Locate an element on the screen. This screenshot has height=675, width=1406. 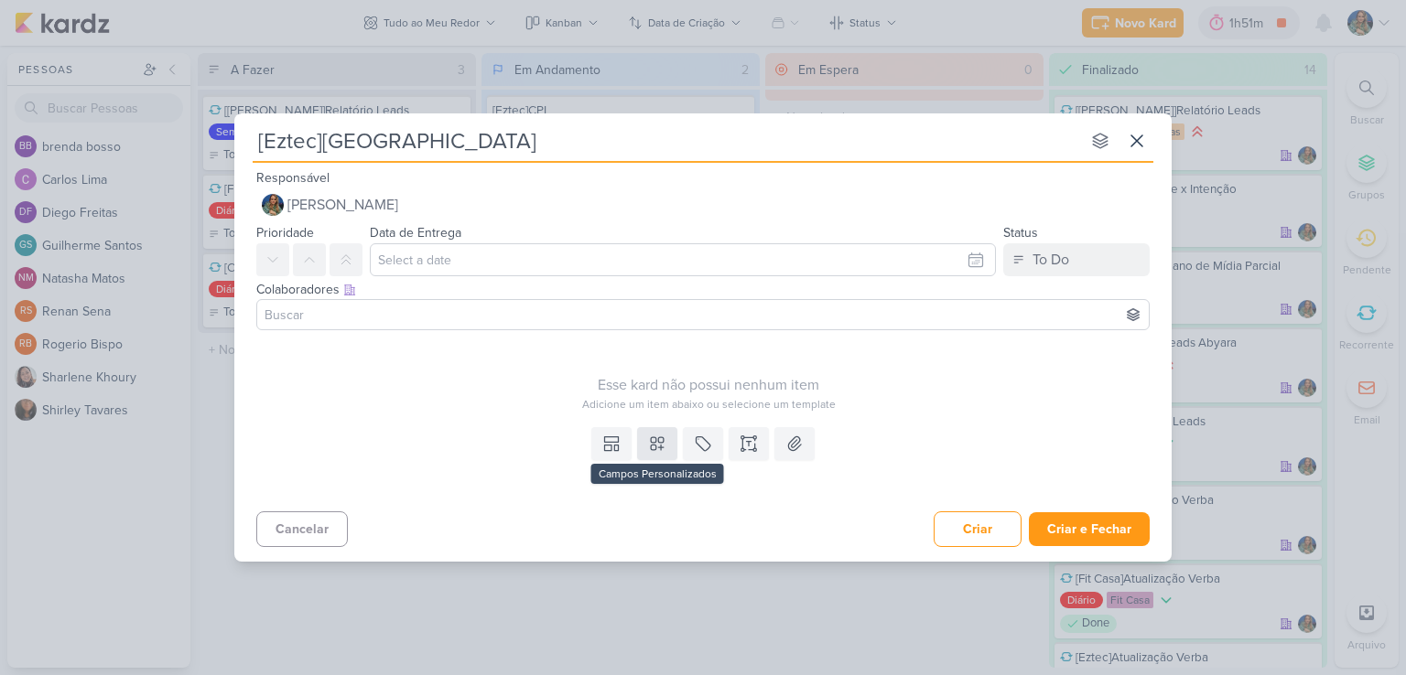
div: Esse kard não possui nenhum item is located at coordinates (708, 385).